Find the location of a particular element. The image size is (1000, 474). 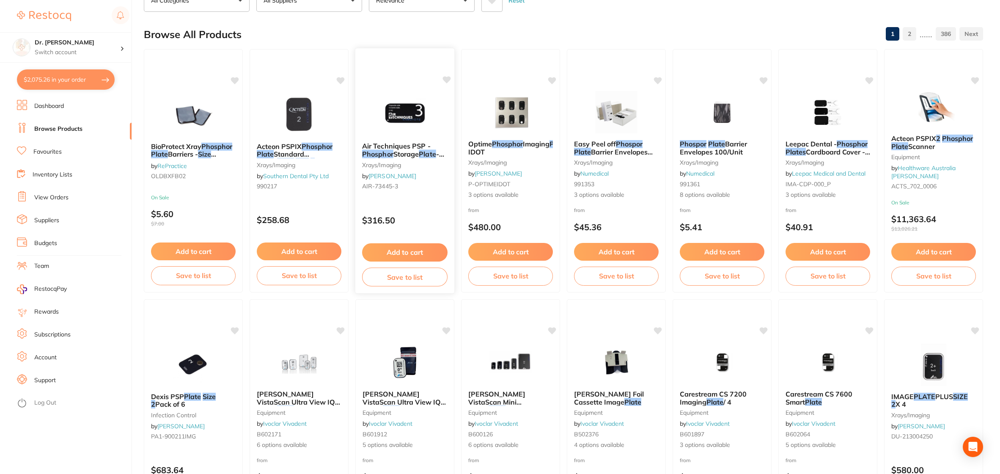

img: Restocq Logo is located at coordinates (44, 16).